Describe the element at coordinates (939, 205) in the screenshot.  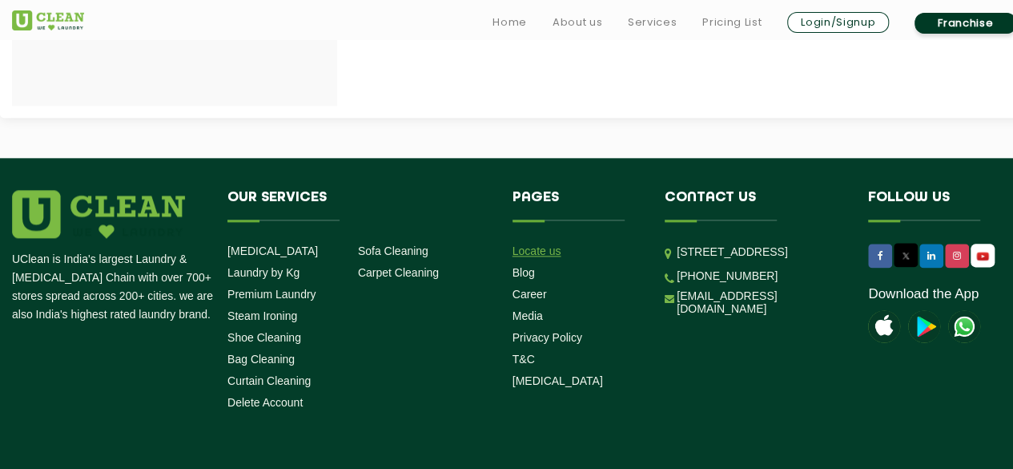
I see `h4: Follow us` at that location.